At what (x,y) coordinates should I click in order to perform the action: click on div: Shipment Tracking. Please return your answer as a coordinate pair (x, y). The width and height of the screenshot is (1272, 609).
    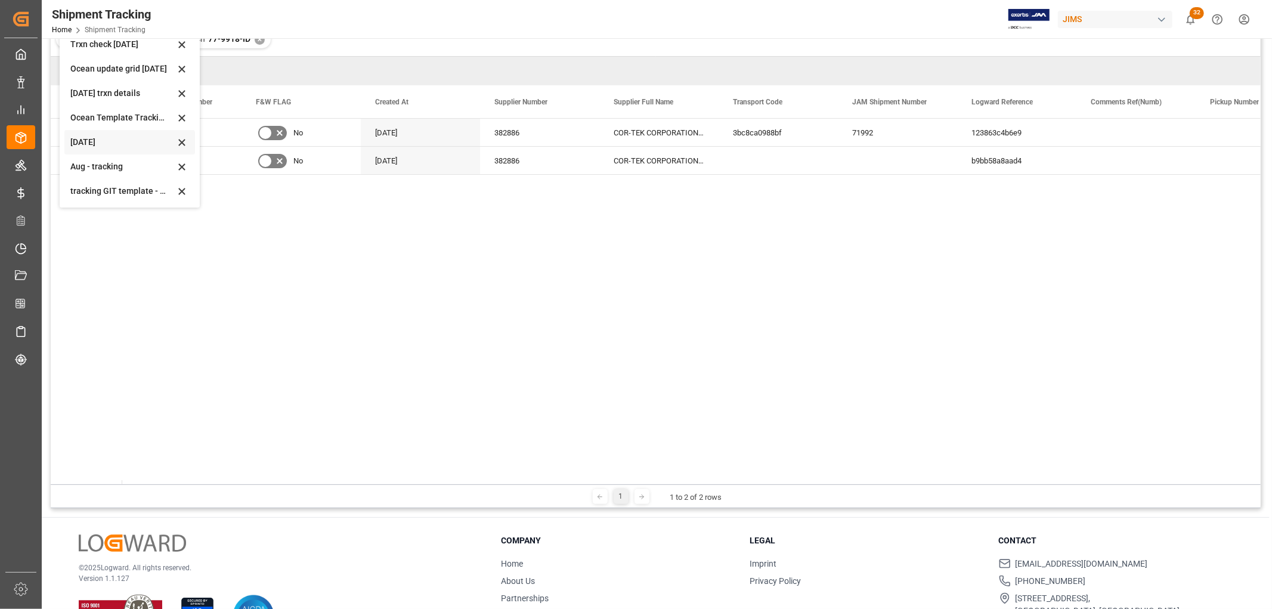
    Looking at the image, I should click on (101, 14).